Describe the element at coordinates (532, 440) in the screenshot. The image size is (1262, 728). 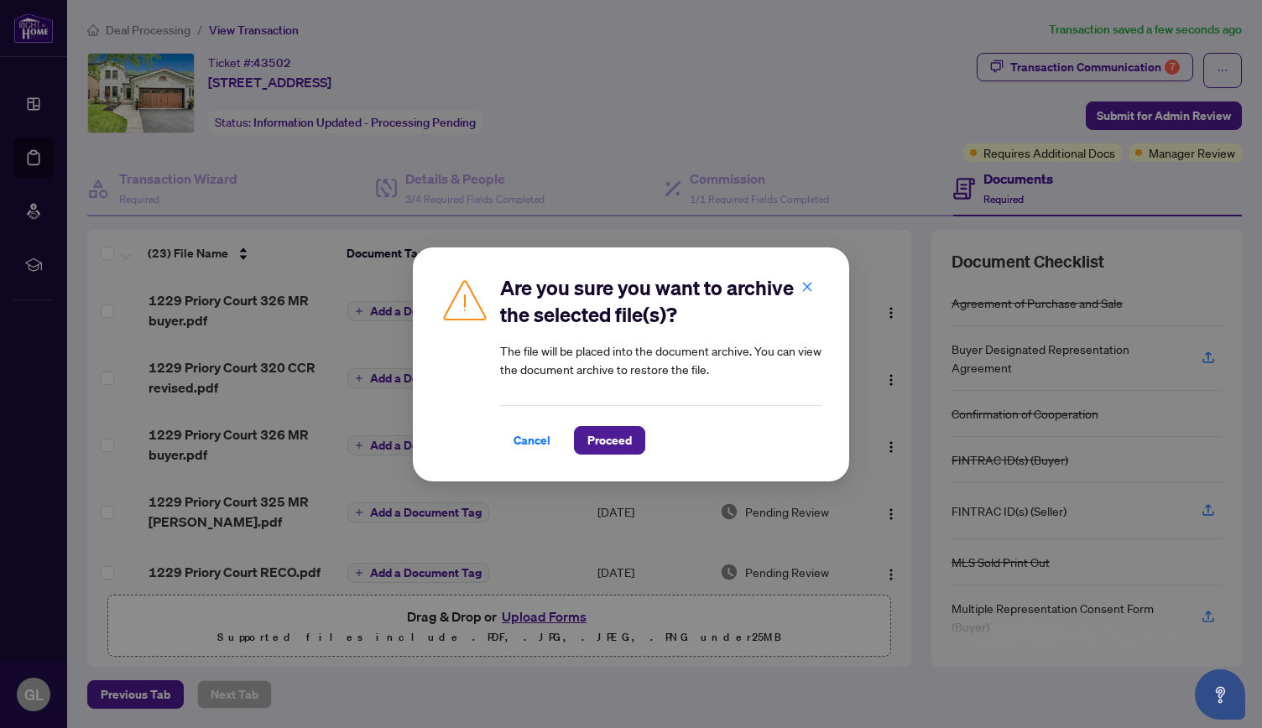
I see `span: Cancel` at that location.